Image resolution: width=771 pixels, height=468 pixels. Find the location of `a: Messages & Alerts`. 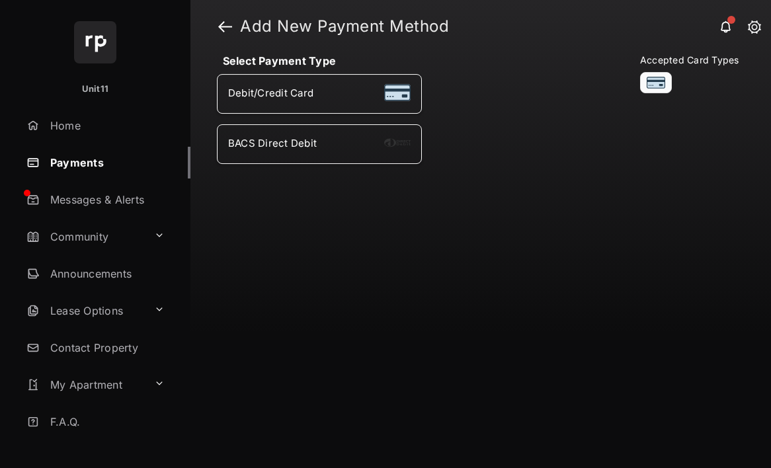

a: Messages & Alerts is located at coordinates (106, 200).